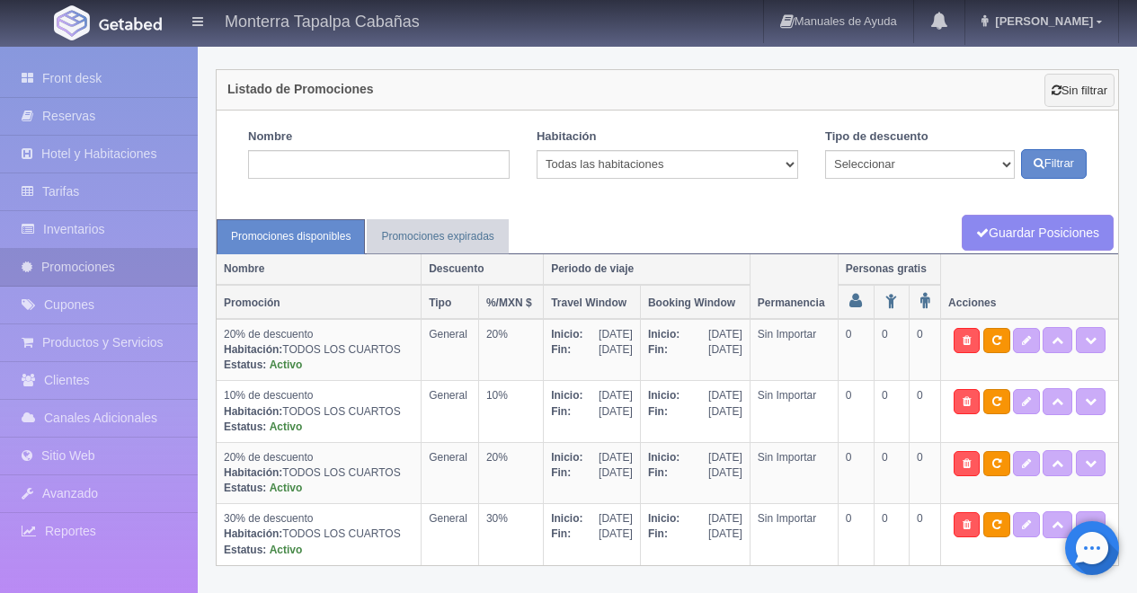  What do you see at coordinates (695, 302) in the screenshot?
I see `th: Booking Window` at bounding box center [695, 302].